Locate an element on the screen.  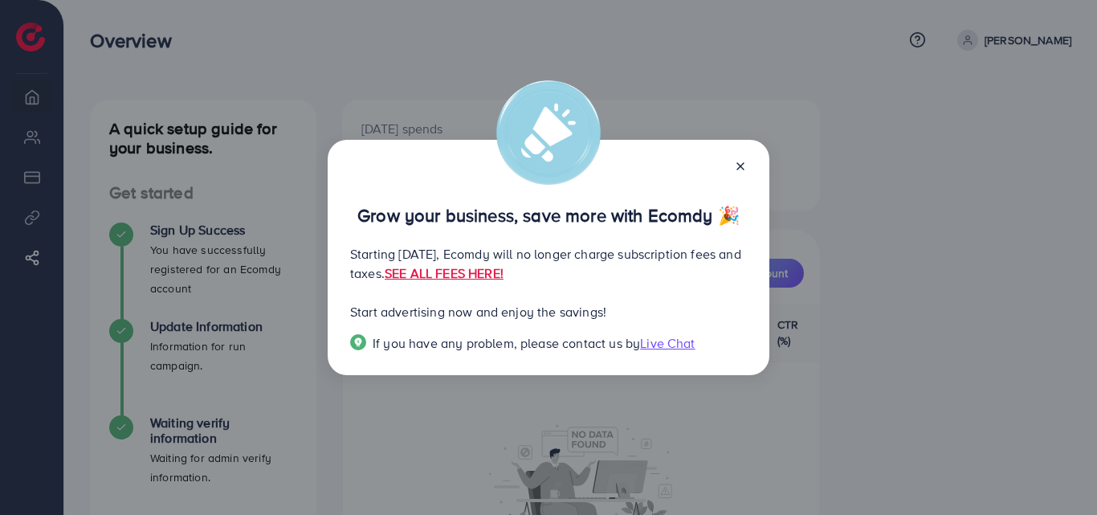
a: SEE ALL FEES HERE! is located at coordinates (444, 273).